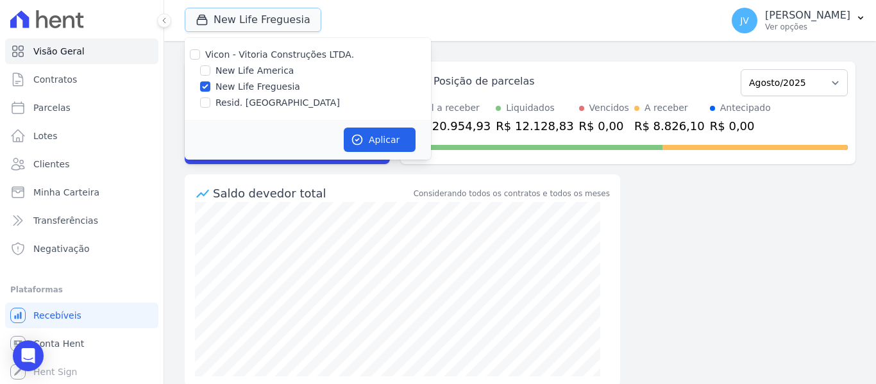 This screenshot has height=384, width=876. Describe the element at coordinates (81, 315) in the screenshot. I see `a: Recebíveis` at that location.